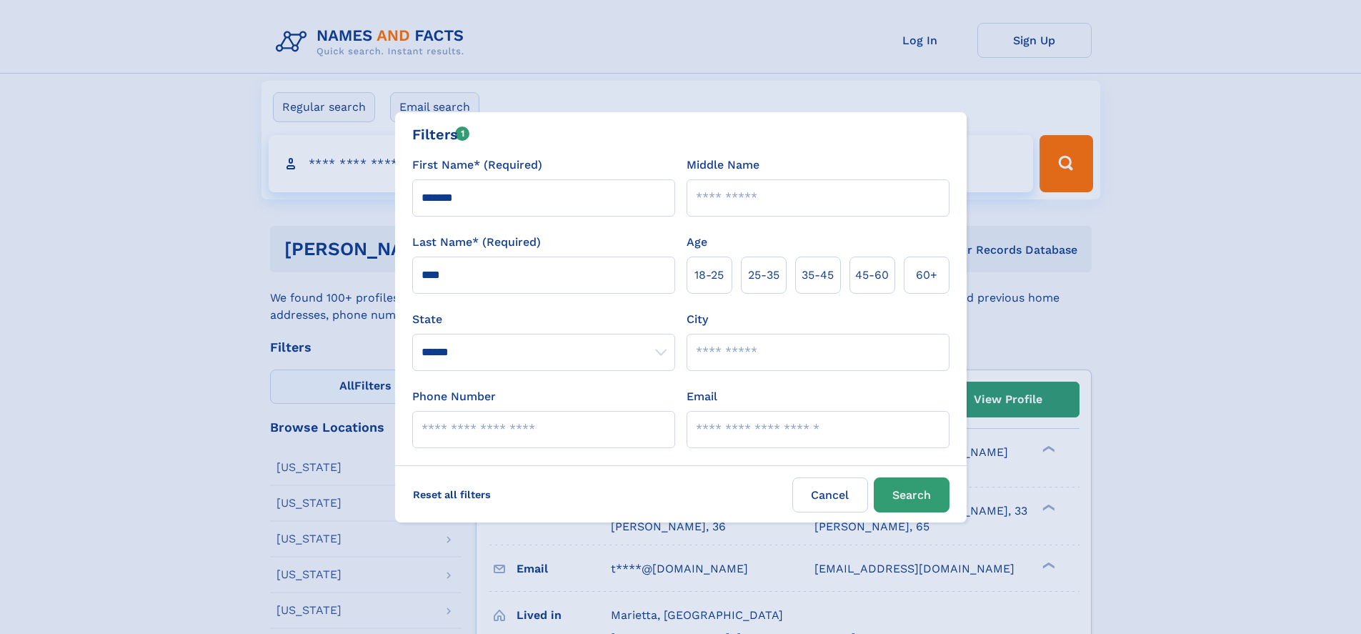  What do you see at coordinates (544, 319) in the screenshot?
I see `label: State` at bounding box center [544, 319].